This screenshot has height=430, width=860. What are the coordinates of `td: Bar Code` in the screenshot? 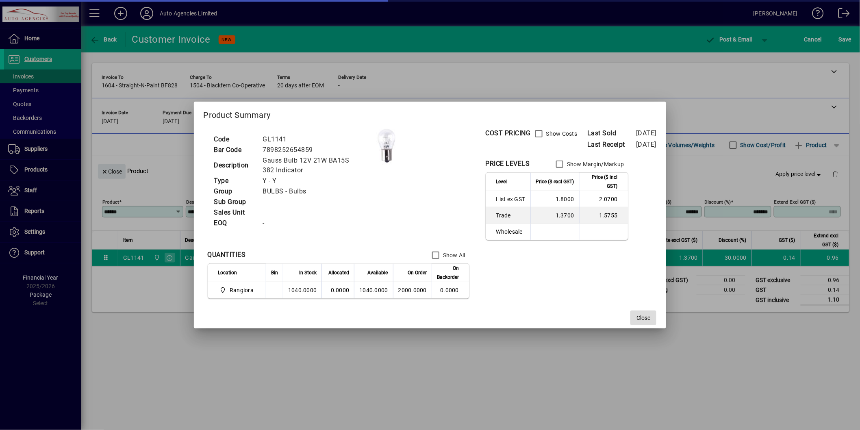 It's located at (234, 150).